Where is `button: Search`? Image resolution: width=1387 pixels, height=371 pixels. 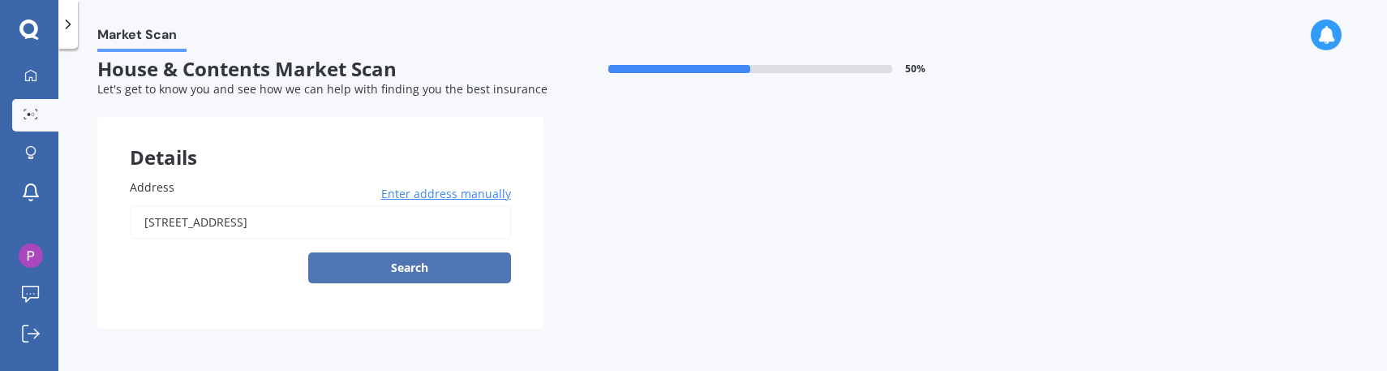 button: Search is located at coordinates (410, 268).